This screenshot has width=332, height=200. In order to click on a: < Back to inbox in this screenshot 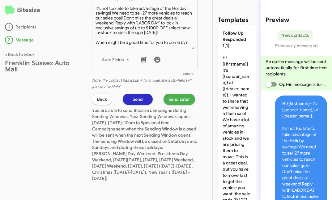, I will do `click(20, 54)`.